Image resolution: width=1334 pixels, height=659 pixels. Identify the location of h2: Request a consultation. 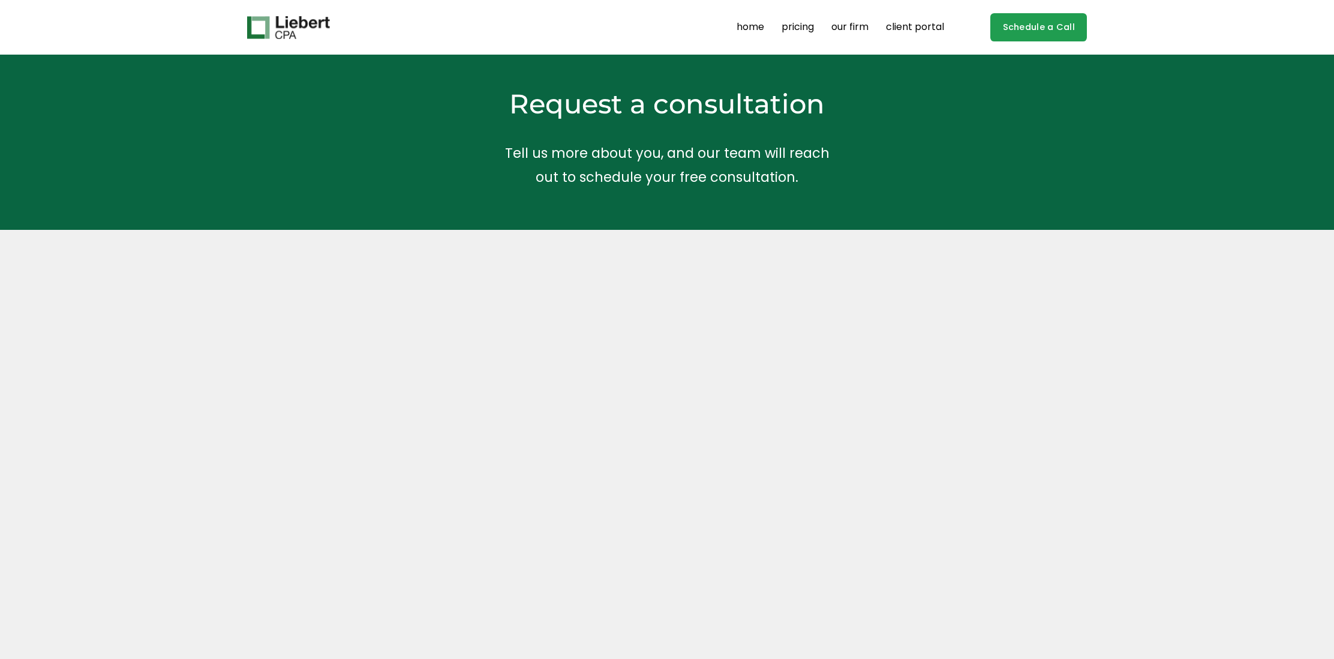
(667, 104).